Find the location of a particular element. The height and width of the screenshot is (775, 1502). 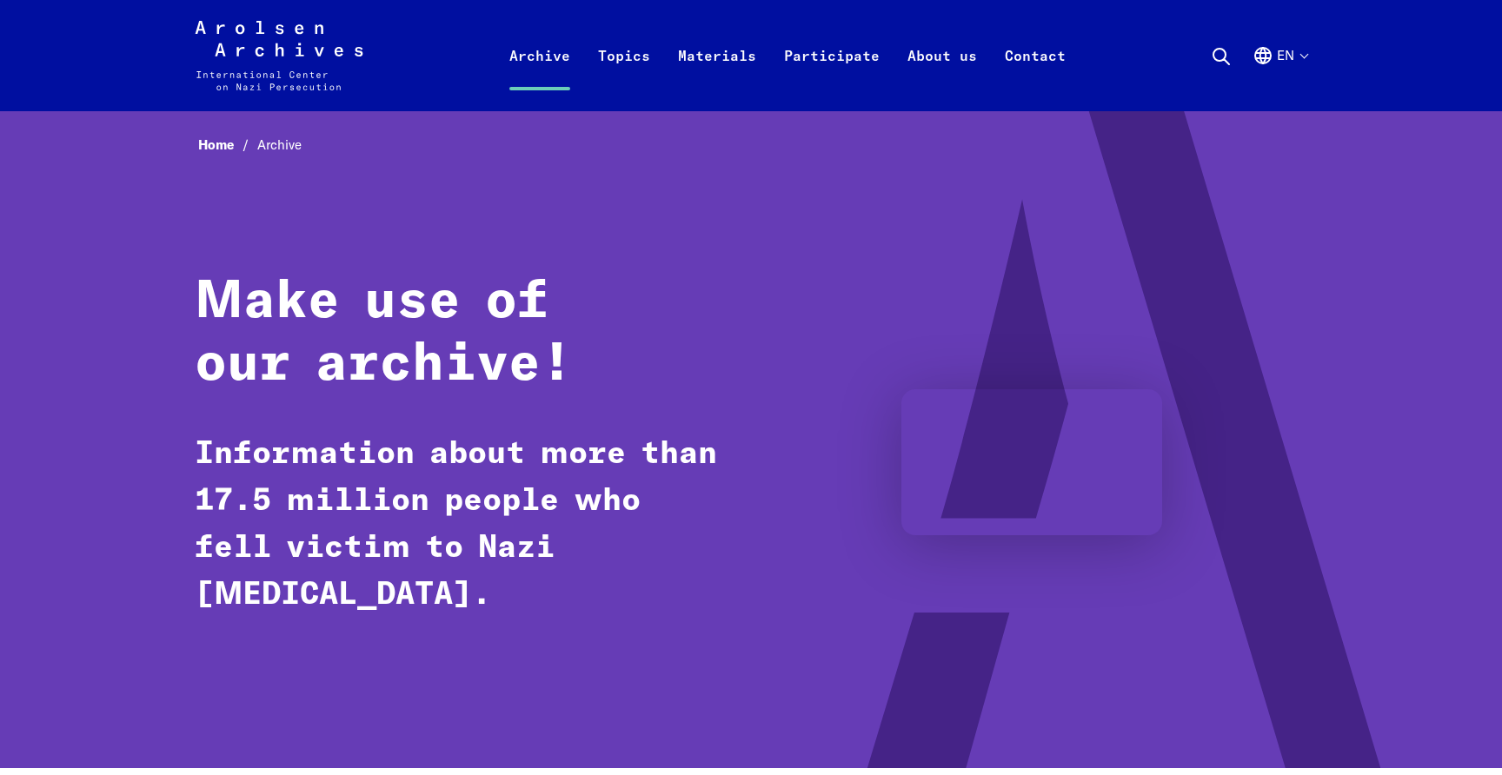

a: Contact is located at coordinates (1035, 76).